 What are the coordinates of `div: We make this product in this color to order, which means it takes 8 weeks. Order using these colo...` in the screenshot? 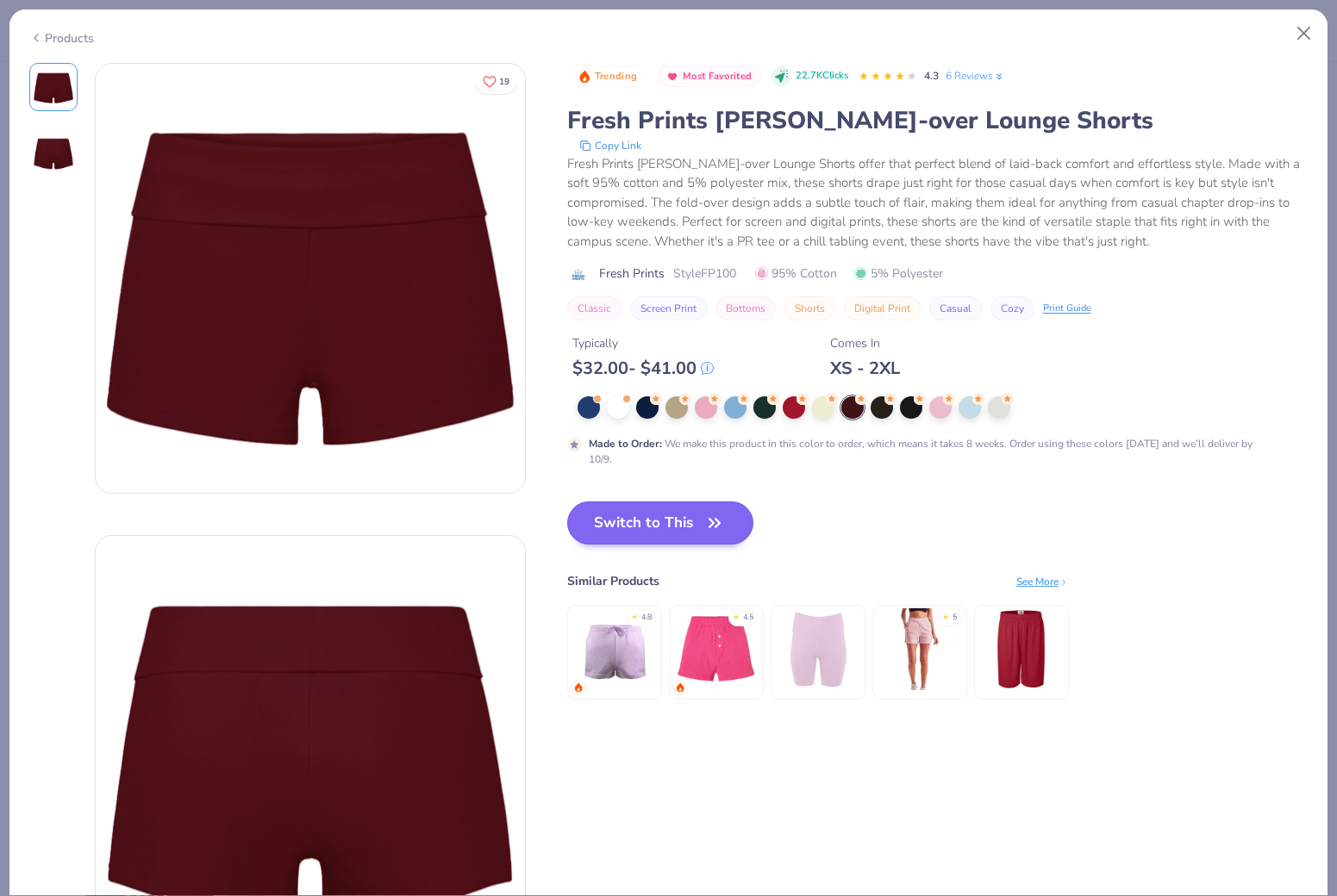 It's located at (923, 451).